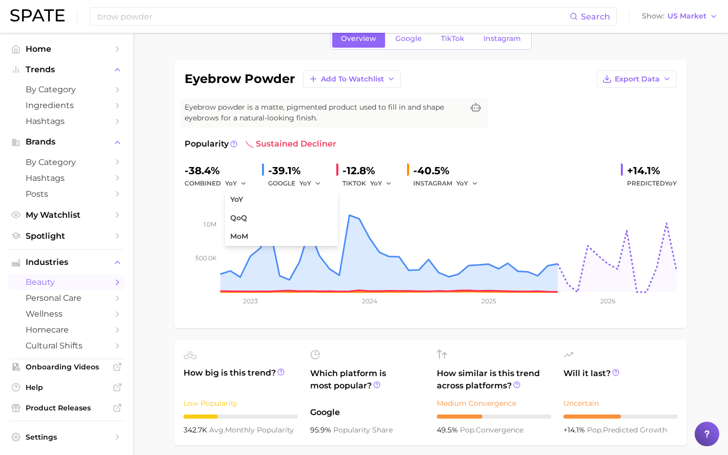  Describe the element at coordinates (250, 144) in the screenshot. I see `img: sustained decliner` at that location.